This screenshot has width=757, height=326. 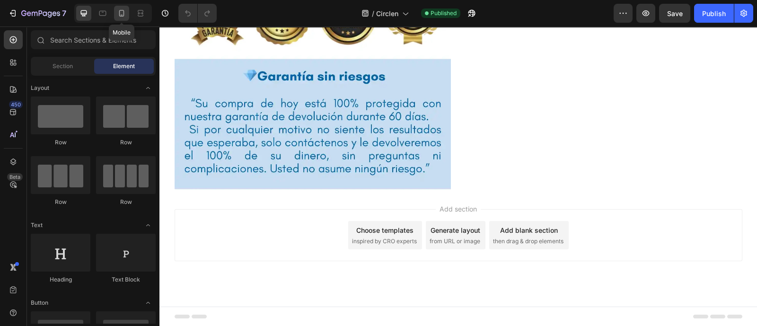 What do you see at coordinates (37, 13) in the screenshot?
I see `button: 7` at bounding box center [37, 13].